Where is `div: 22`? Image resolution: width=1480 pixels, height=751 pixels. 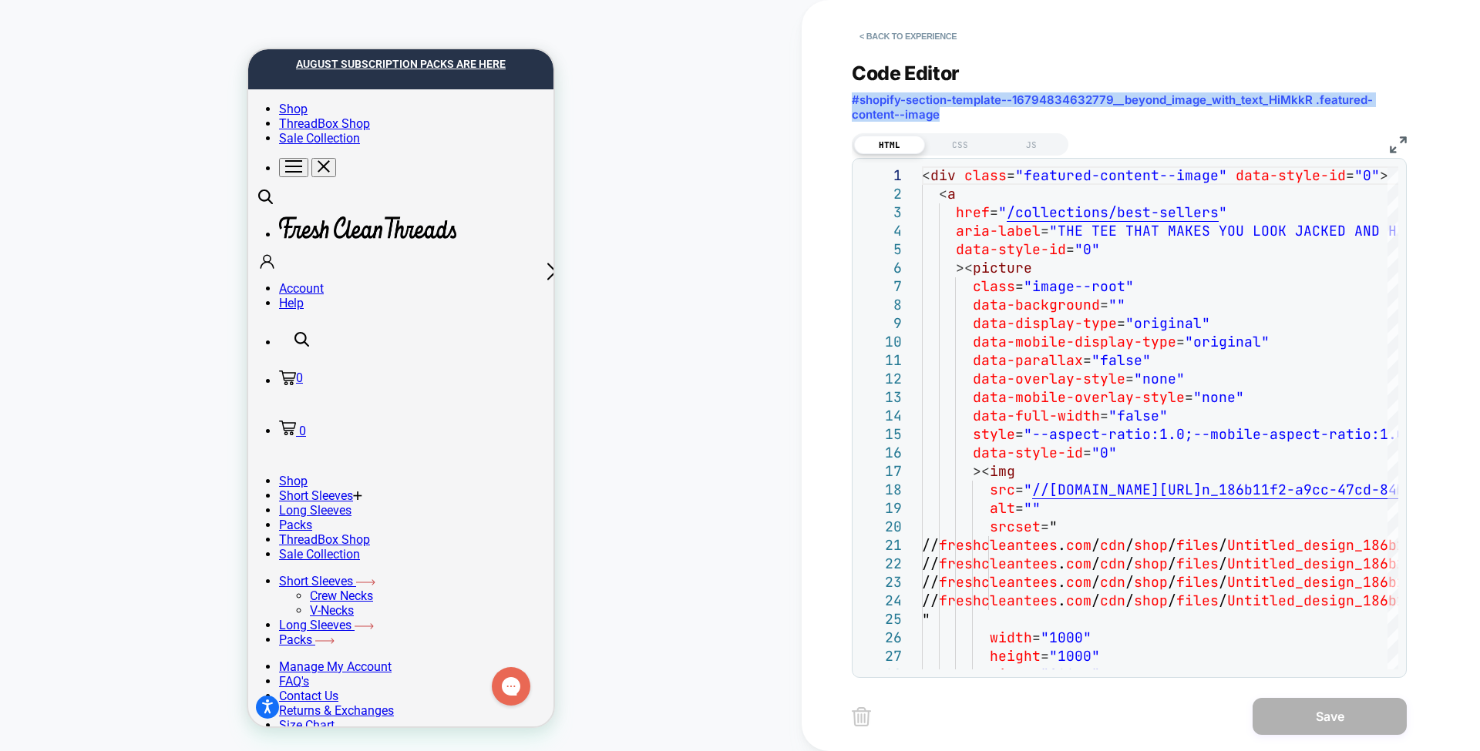 div: 22 is located at coordinates (881, 564).